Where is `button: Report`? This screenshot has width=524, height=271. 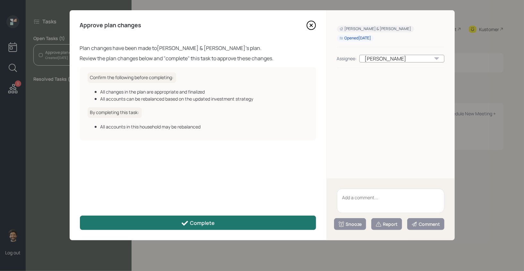 button: Report is located at coordinates (387, 224).